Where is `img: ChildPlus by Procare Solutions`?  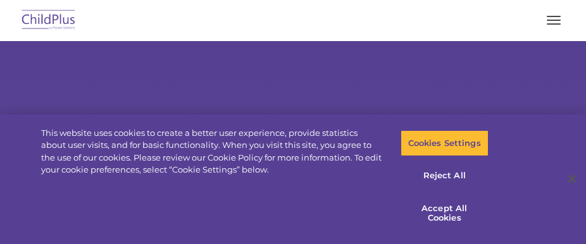 img: ChildPlus by Procare Solutions is located at coordinates (49, 20).